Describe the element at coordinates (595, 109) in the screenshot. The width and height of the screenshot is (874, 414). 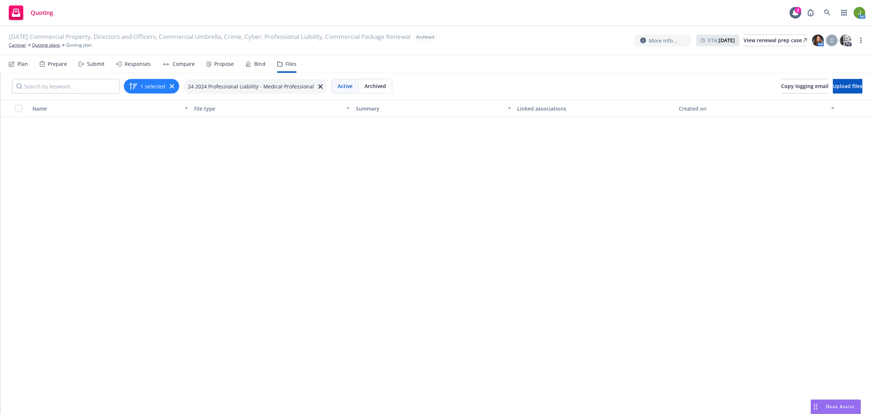
I see `div: Linked associations` at that location.